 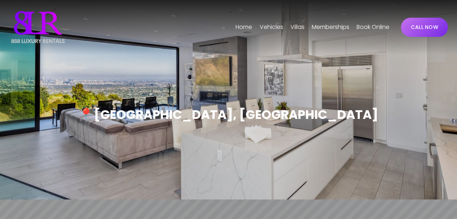 What do you see at coordinates (373, 27) in the screenshot?
I see `a: Book Online` at bounding box center [373, 27].